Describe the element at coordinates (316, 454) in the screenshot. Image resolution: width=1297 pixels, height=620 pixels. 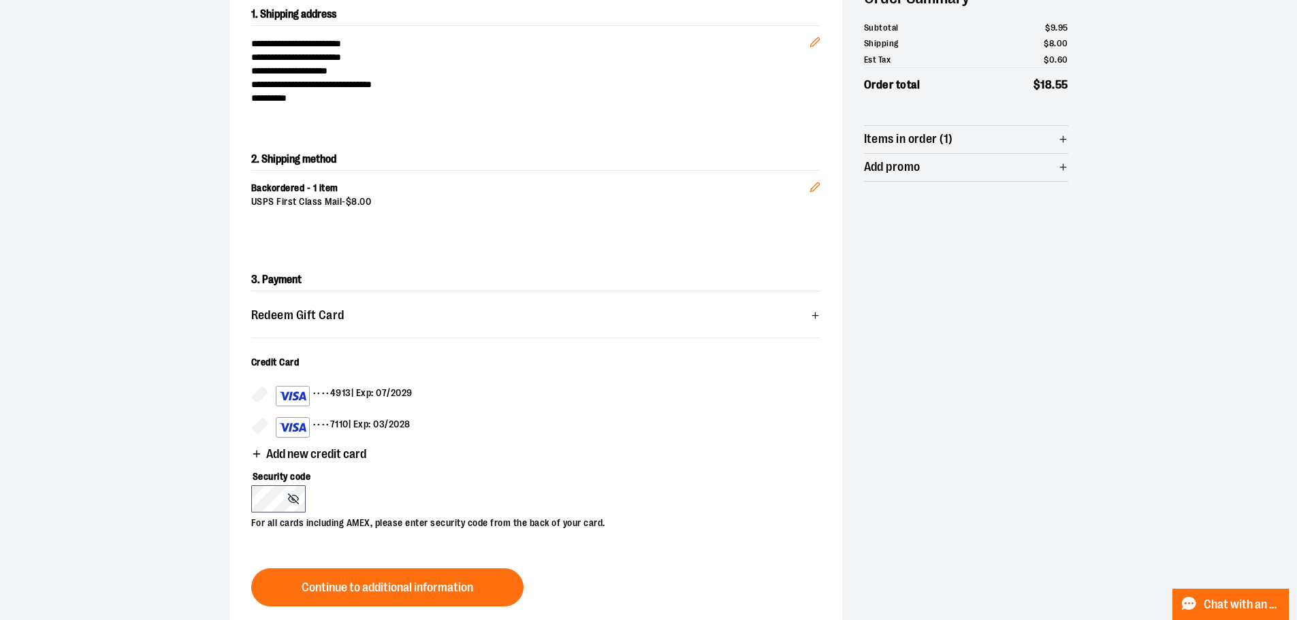
I see `span: Add new credit card` at that location.